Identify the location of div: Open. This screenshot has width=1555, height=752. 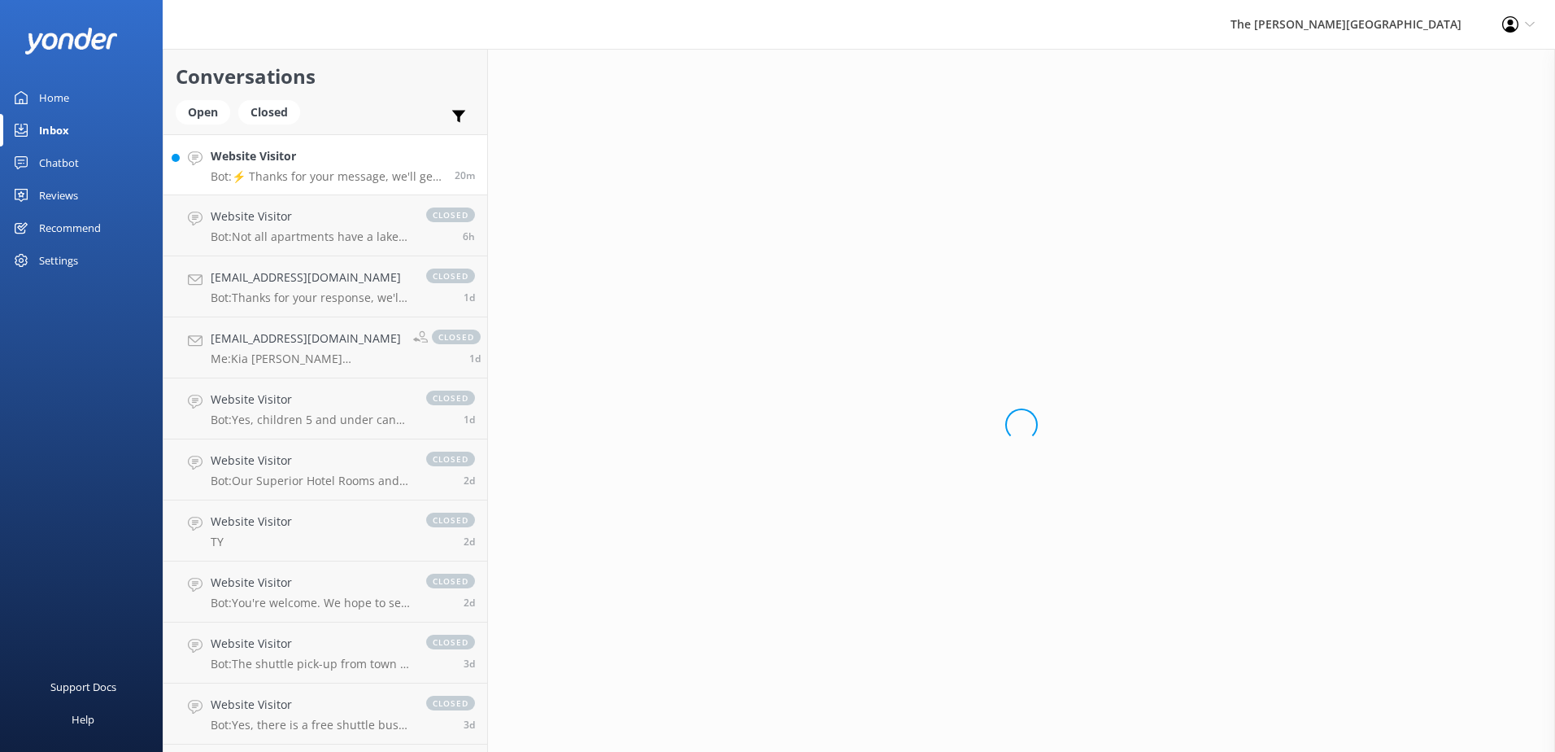
(203, 112).